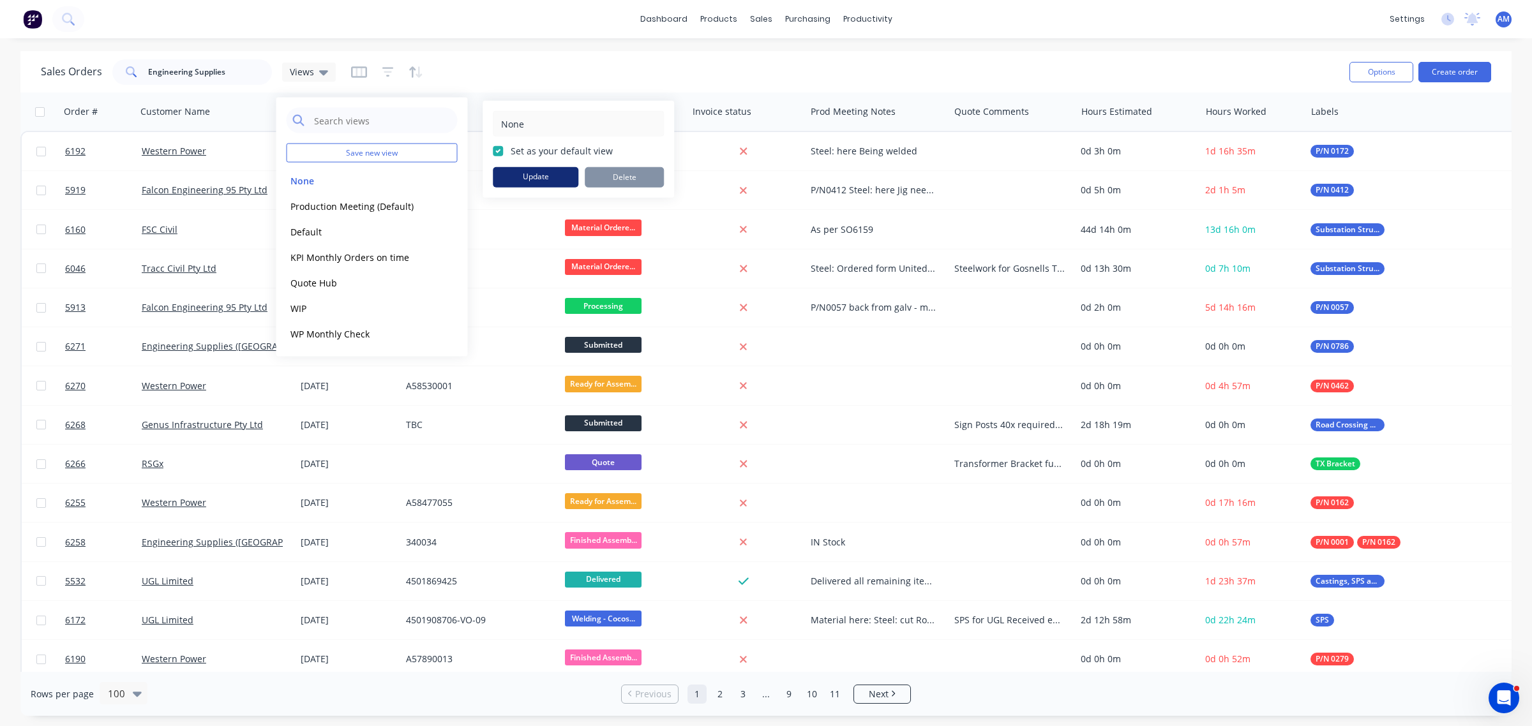 This screenshot has width=1532, height=726. What do you see at coordinates (1332, 347) in the screenshot?
I see `span: P/N 0786` at bounding box center [1332, 347].